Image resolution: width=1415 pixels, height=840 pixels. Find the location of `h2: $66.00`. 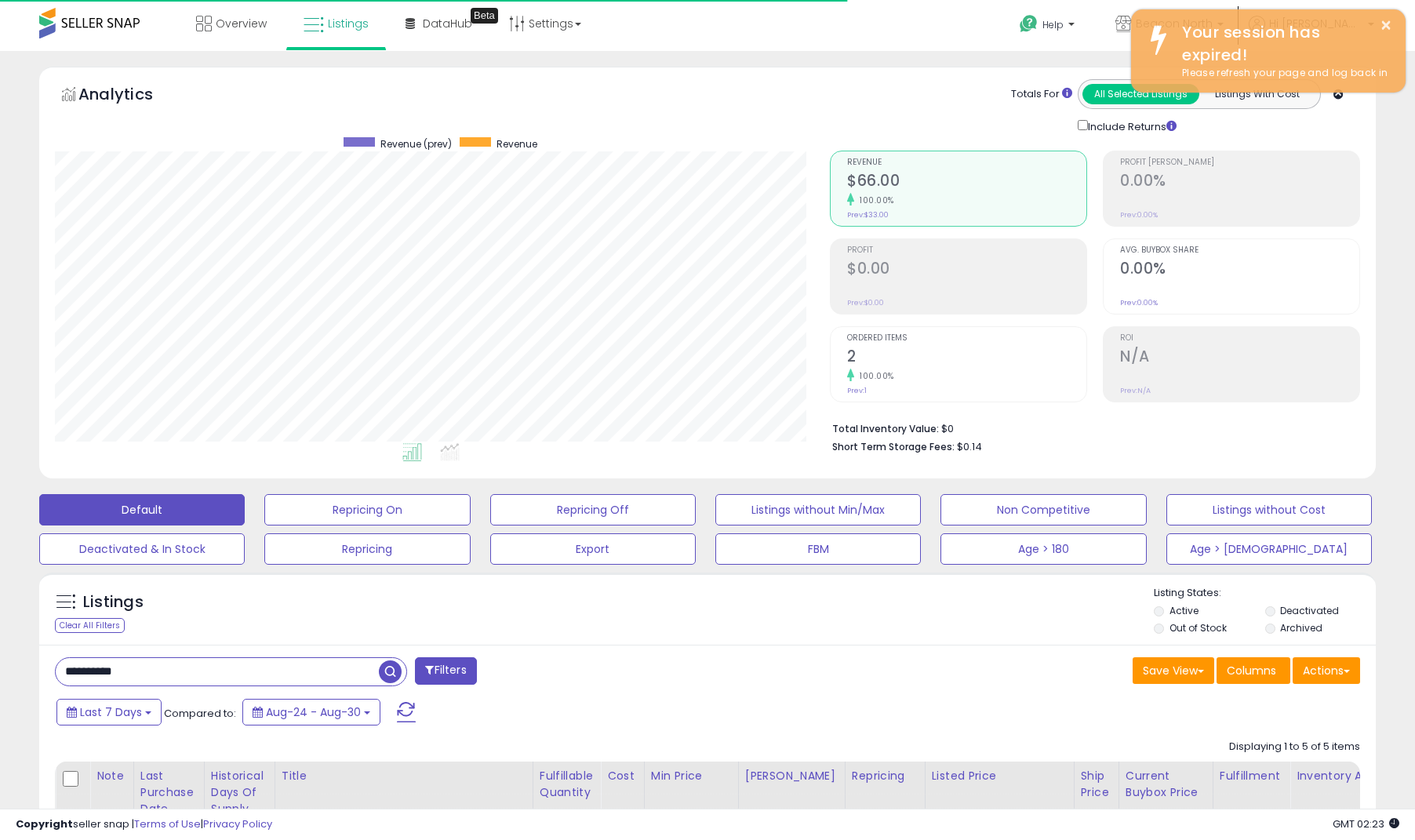

h2: $66.00 is located at coordinates (967, 182).